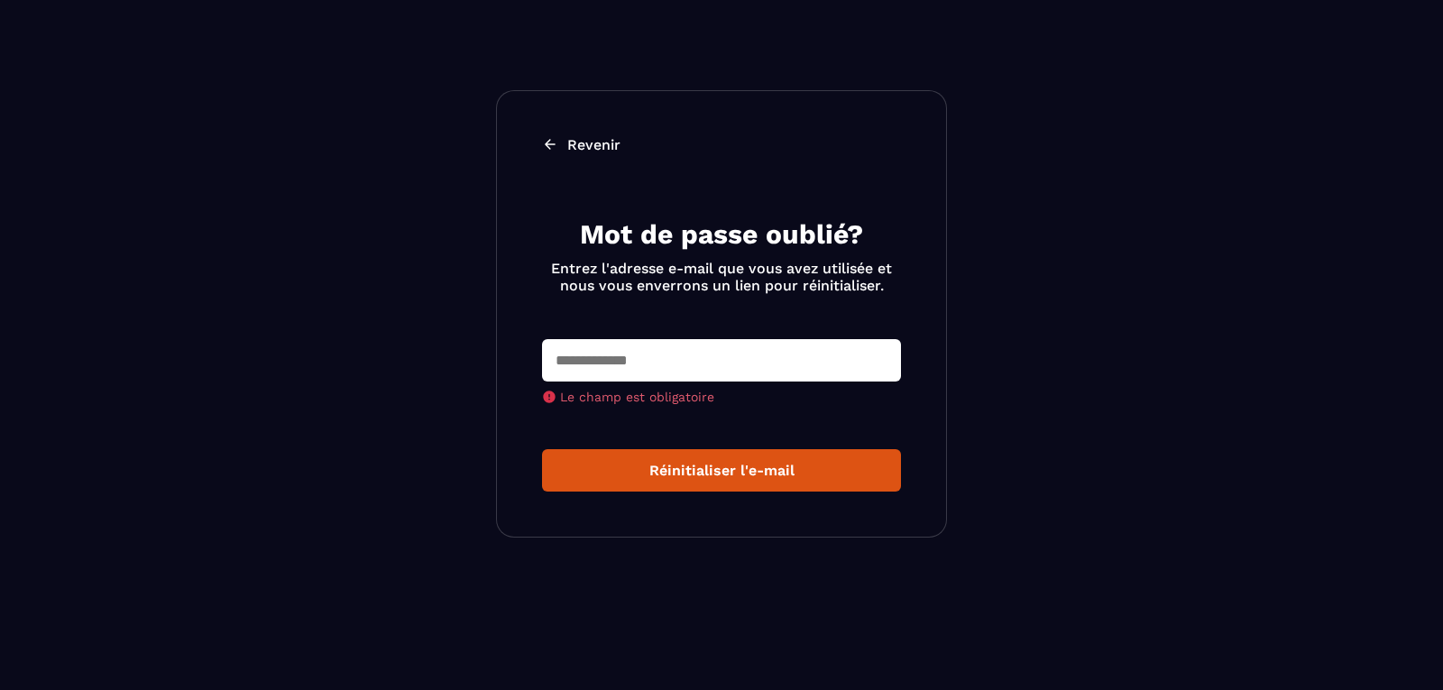 The image size is (1443, 690). What do you see at coordinates (722, 470) in the screenshot?
I see `button: Réinitialiser l'e-mail` at bounding box center [722, 470].